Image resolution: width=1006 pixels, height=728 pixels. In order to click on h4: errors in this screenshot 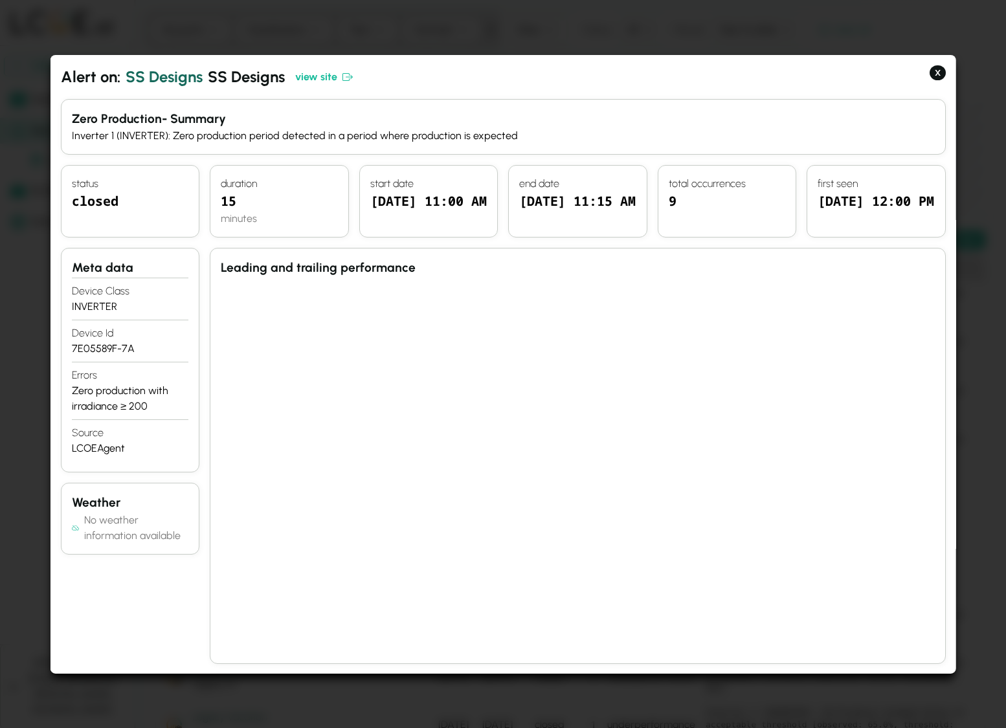, I will do `click(130, 376)`.